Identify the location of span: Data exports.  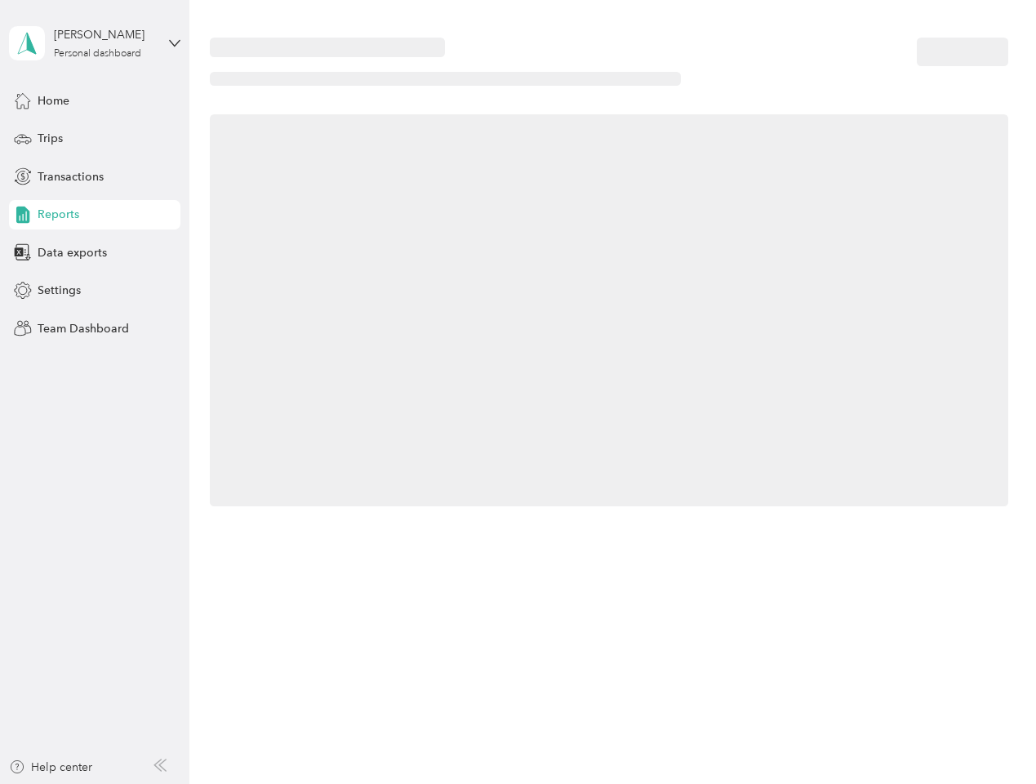
(72, 252).